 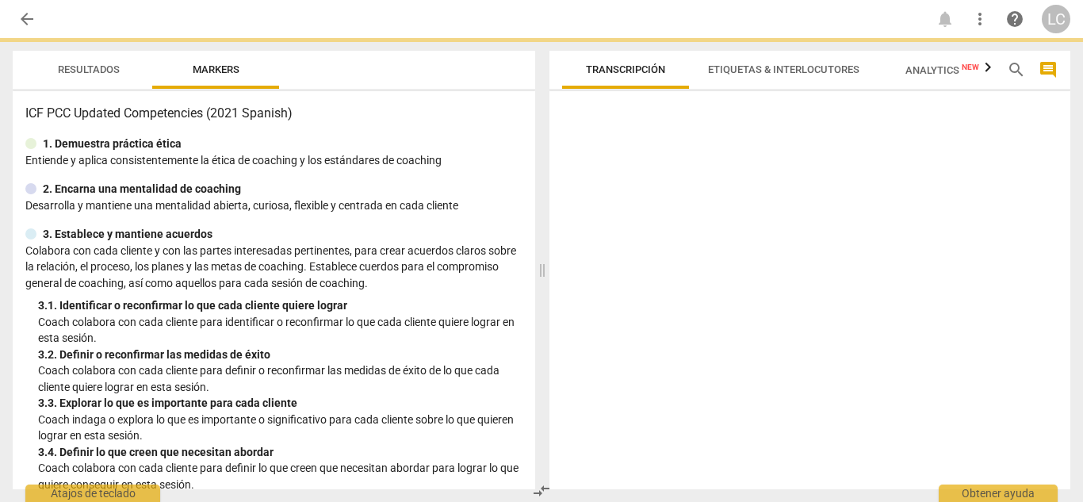 What do you see at coordinates (1048, 70) in the screenshot?
I see `button: Mostrar/Ocultar comentarios` at bounding box center [1048, 70].